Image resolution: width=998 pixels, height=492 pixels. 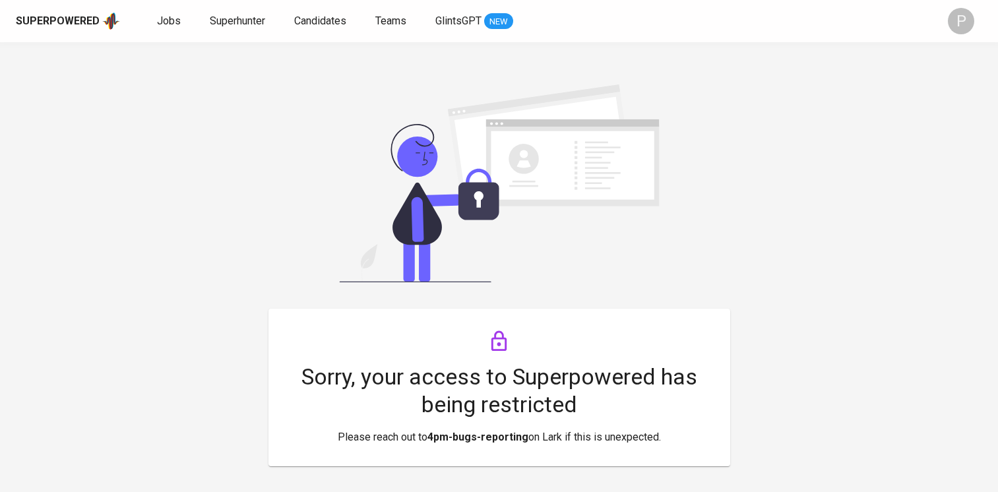 I want to click on a: GlintsGPT NEW, so click(x=474, y=21).